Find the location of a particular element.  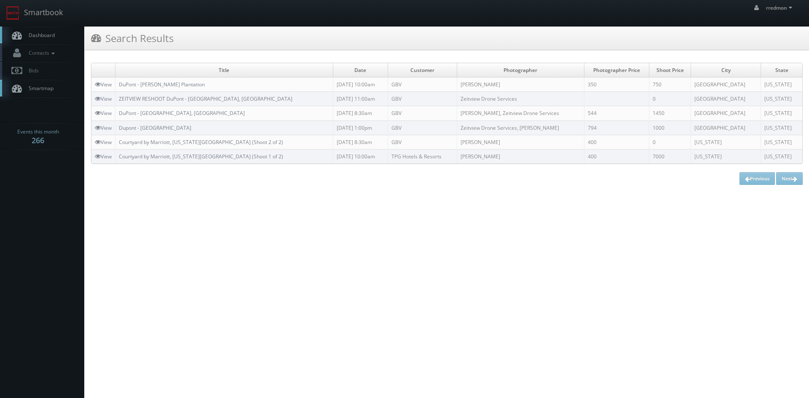

td: Zeitview Drone Services is located at coordinates (520, 99).